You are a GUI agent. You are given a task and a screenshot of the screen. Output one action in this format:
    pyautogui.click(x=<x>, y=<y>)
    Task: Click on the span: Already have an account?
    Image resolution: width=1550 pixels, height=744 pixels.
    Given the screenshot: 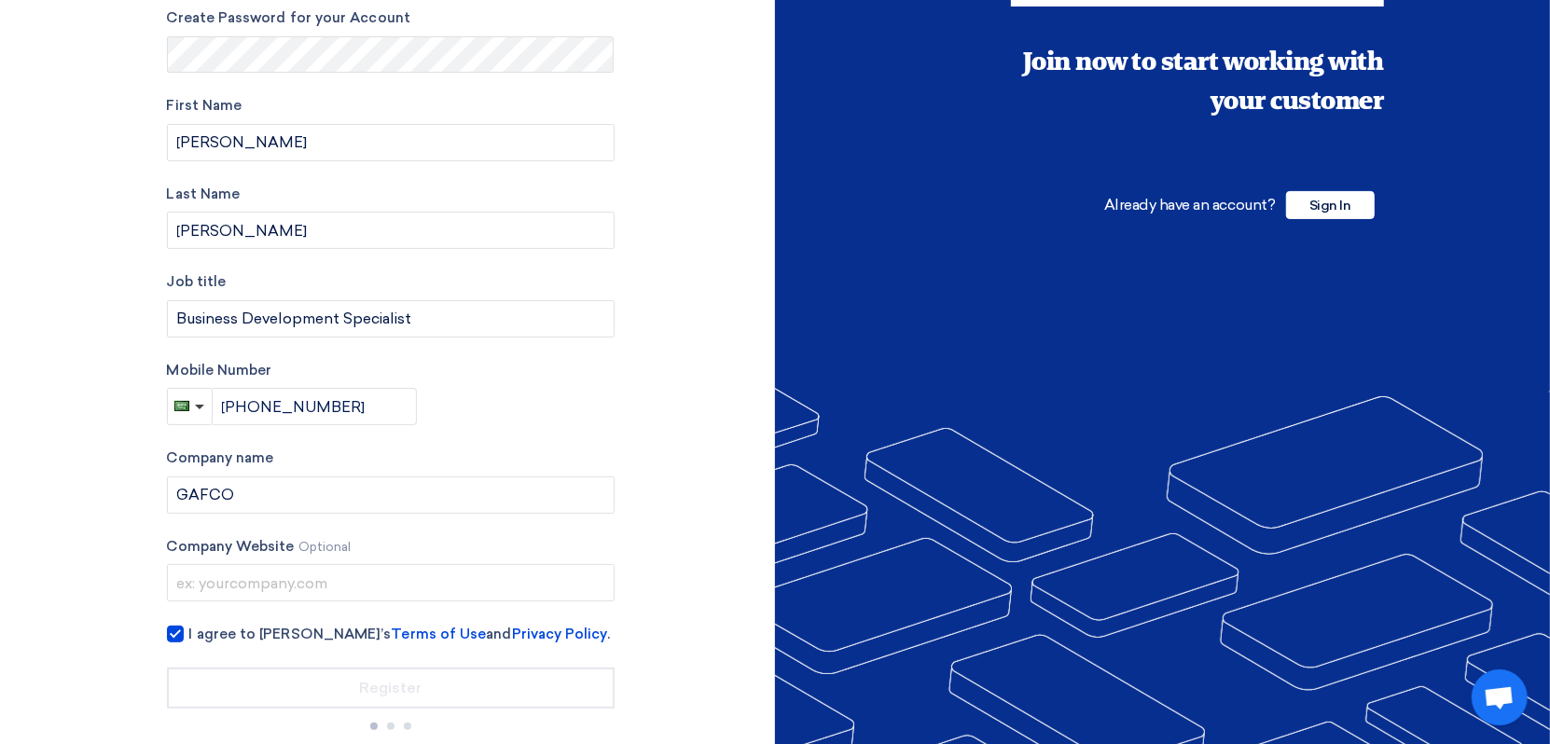 What is the action you would take?
    pyautogui.click(x=1189, y=204)
    